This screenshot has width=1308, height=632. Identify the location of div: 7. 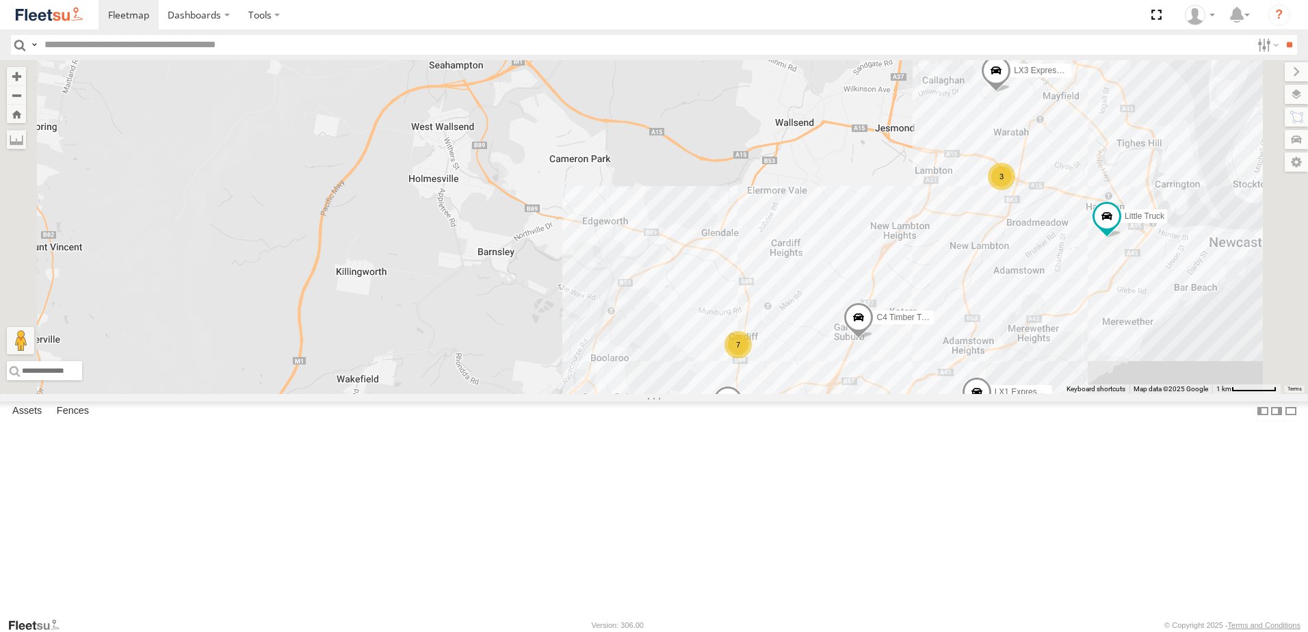
(738, 345).